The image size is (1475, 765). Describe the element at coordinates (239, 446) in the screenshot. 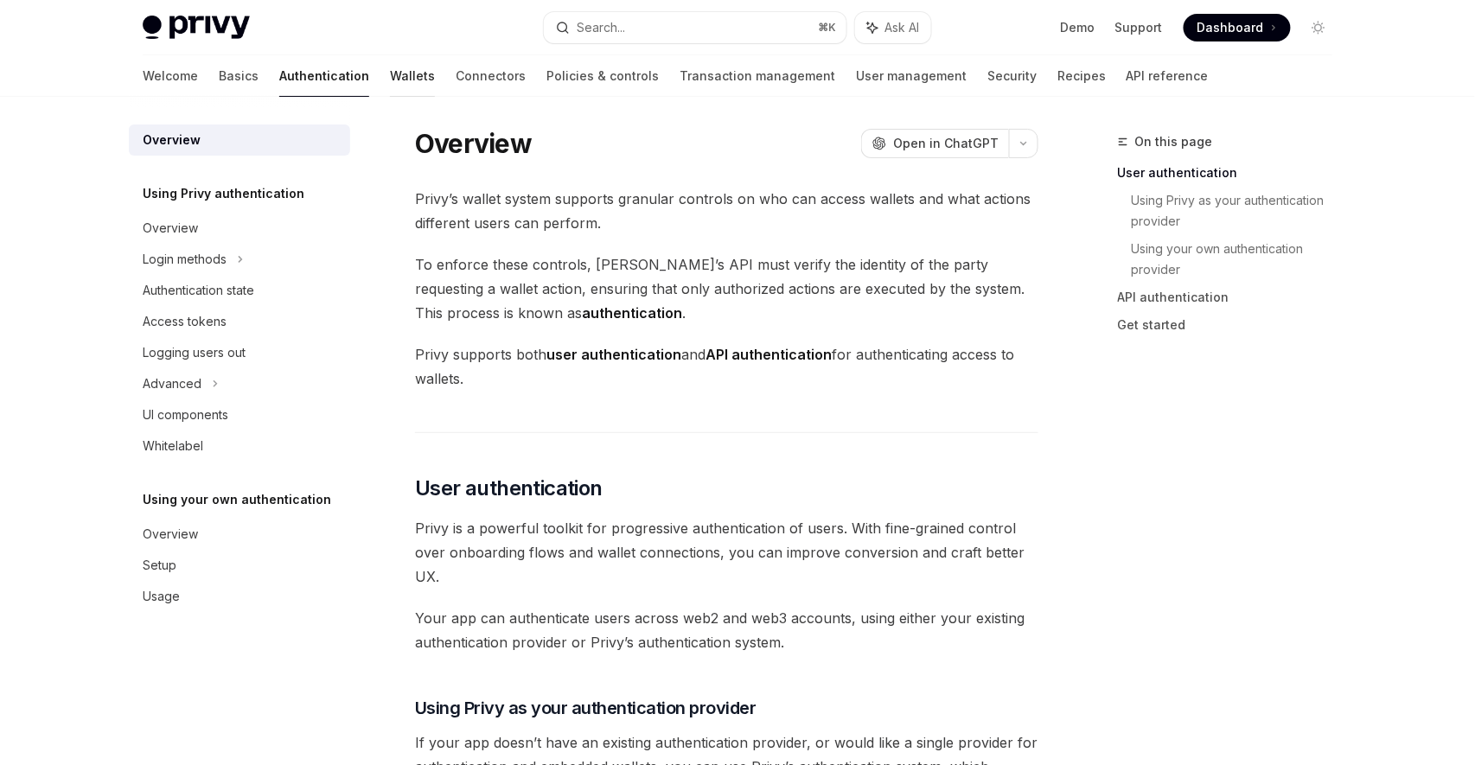

I see `a: Whitelabel` at that location.